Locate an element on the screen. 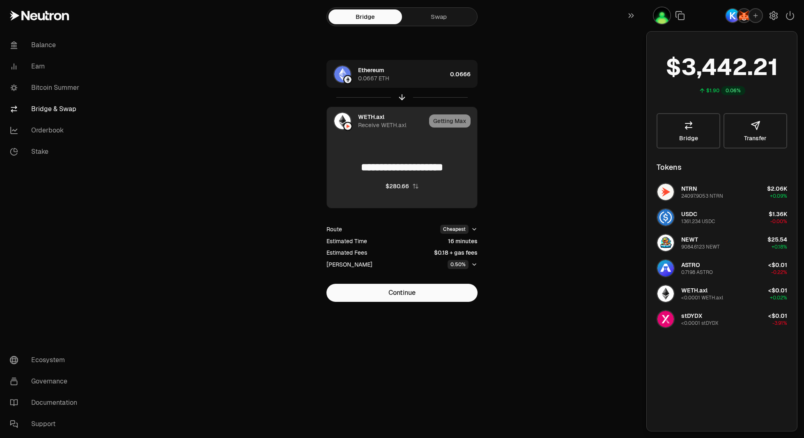 This screenshot has width=804, height=438. span: WETH.axl is located at coordinates (694, 291).